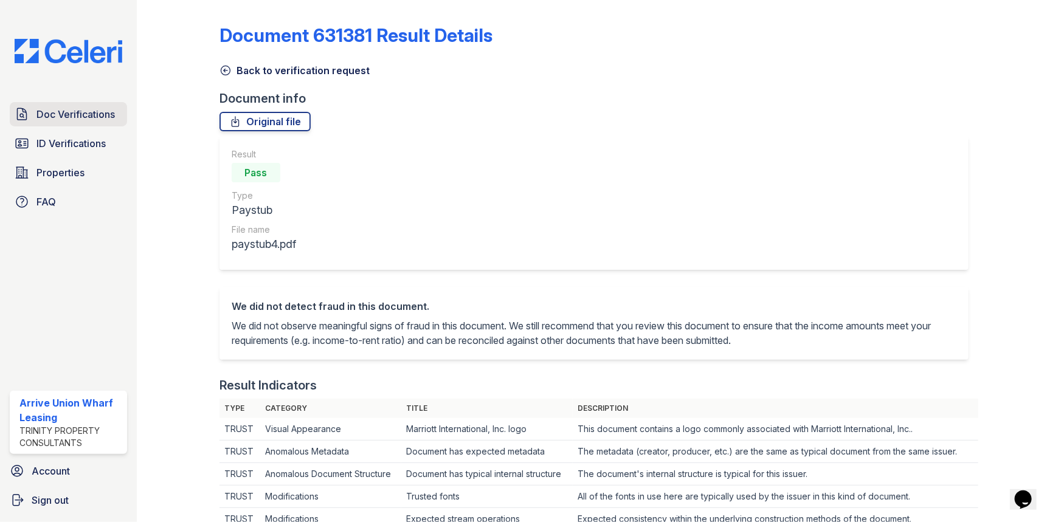 Image resolution: width=1061 pixels, height=522 pixels. Describe the element at coordinates (487, 474) in the screenshot. I see `td: Document has typical internal structure` at that location.